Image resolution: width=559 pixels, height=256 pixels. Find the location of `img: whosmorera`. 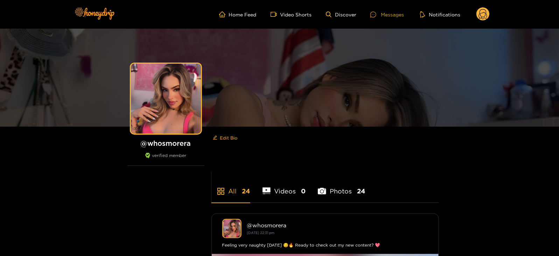

img: whosmorera is located at coordinates (232, 229).